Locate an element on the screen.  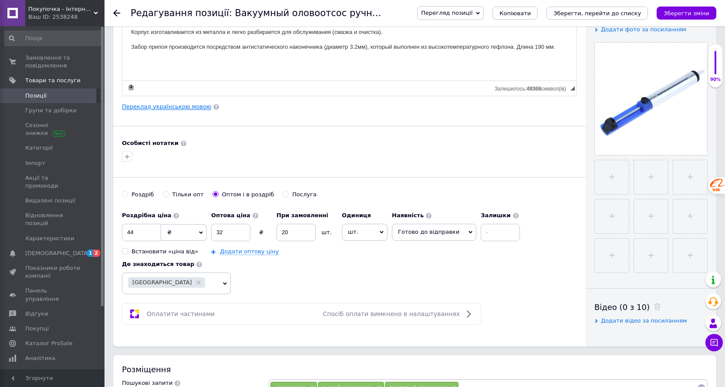
span: Позиції is located at coordinates (36, 96).